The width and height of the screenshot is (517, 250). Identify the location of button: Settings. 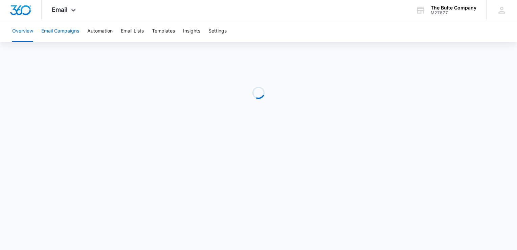
(217, 31).